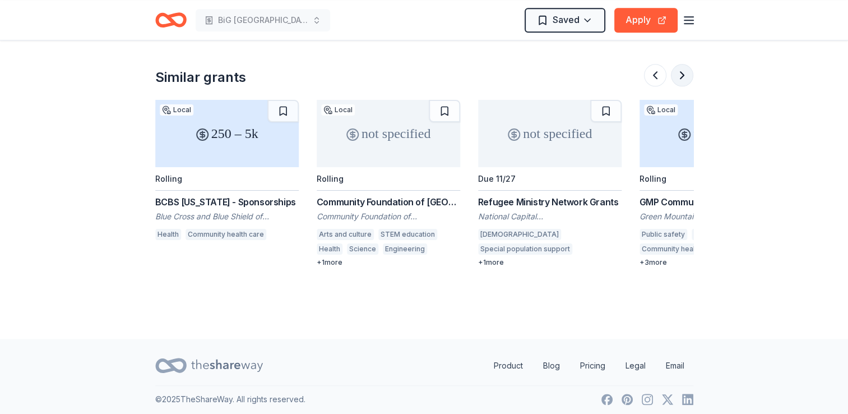 This screenshot has width=848, height=414. What do you see at coordinates (363, 249) in the screenshot?
I see `div: Science` at bounding box center [363, 249].